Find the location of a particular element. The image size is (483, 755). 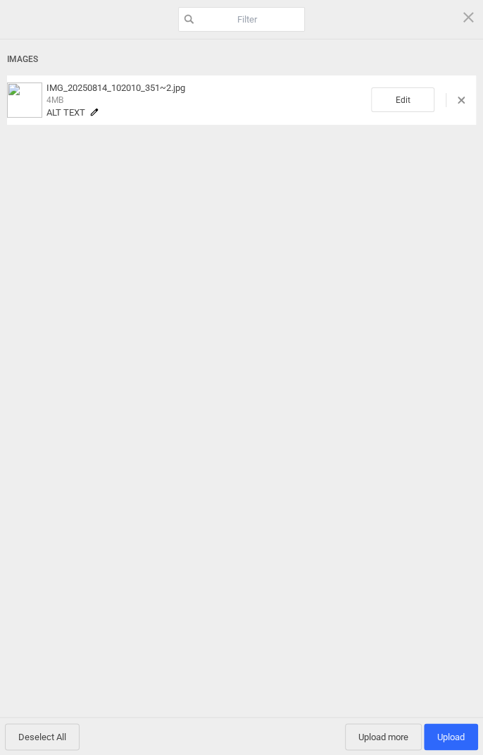

span: Upload is located at coordinates (451, 736).